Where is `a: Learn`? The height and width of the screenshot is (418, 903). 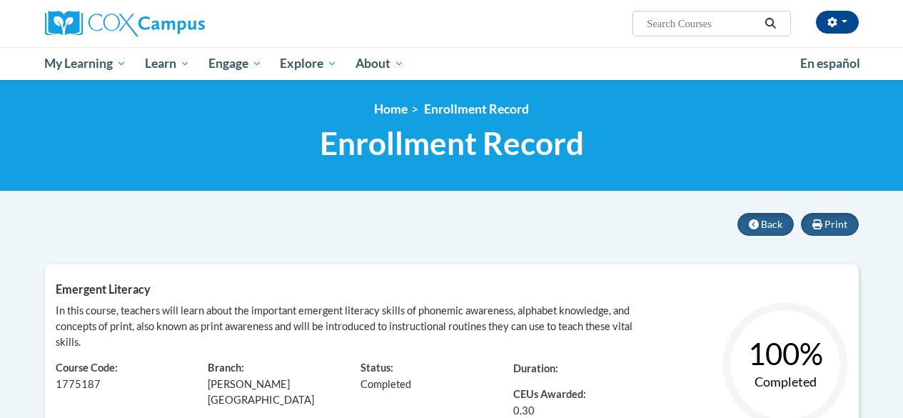 a: Learn is located at coordinates (167, 64).